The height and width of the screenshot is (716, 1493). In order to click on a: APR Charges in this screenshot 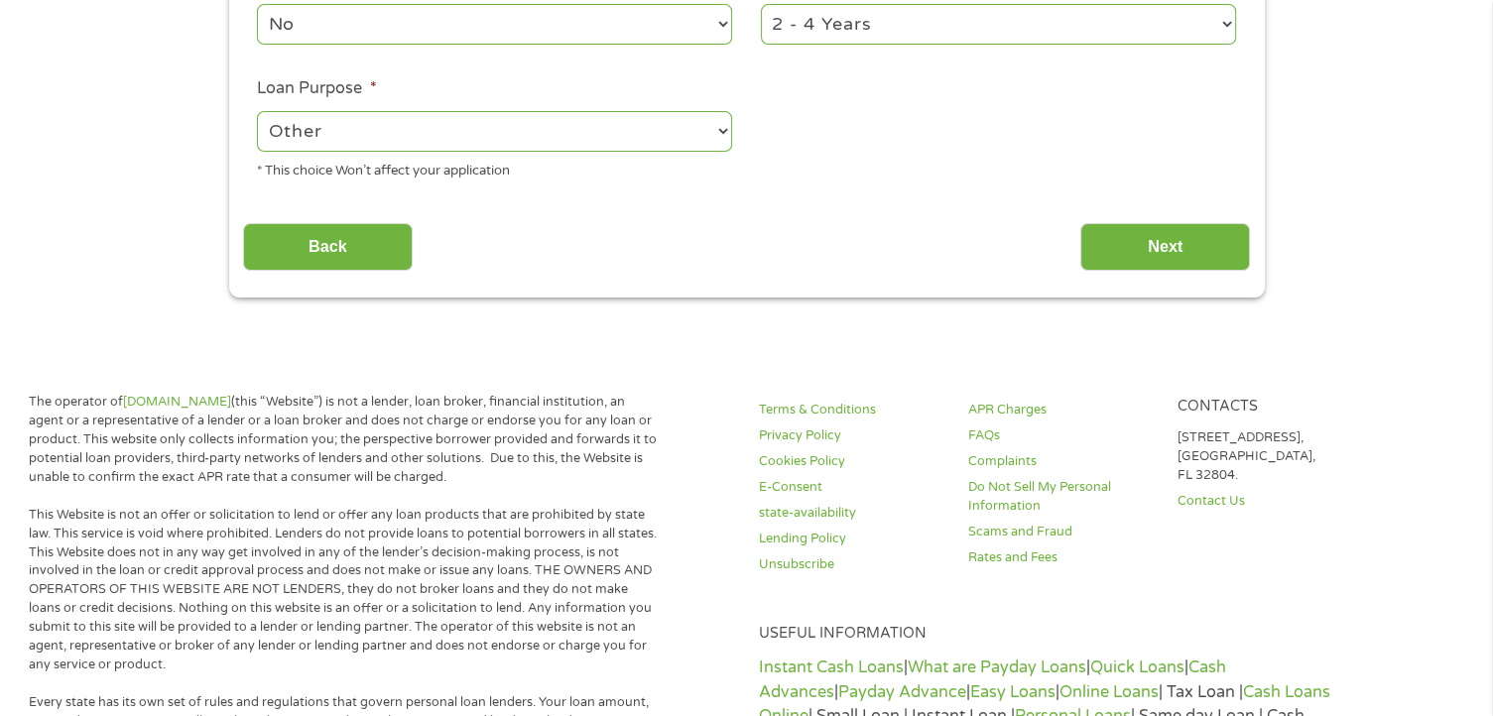, I will do `click(1061, 410)`.